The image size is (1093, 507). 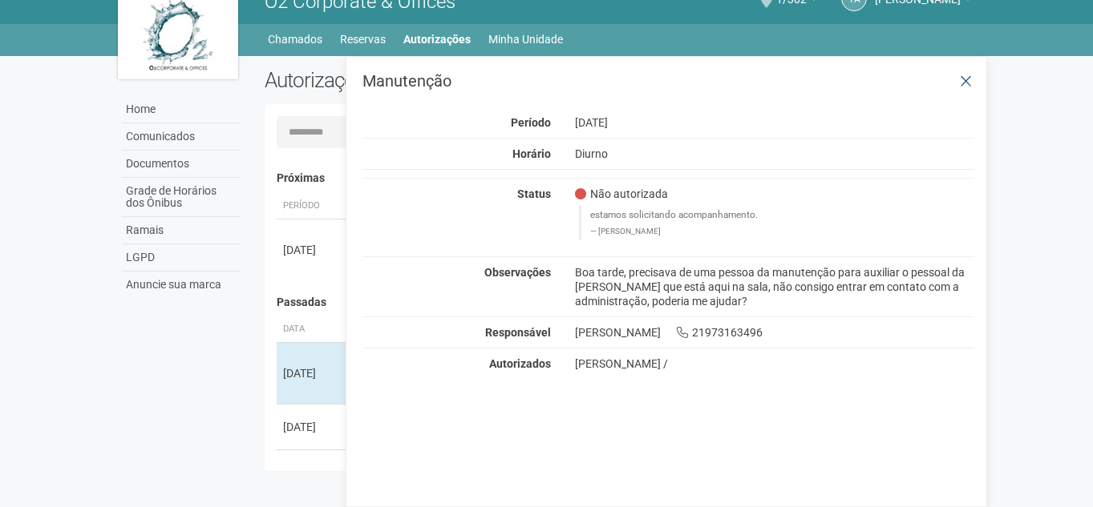 What do you see at coordinates (437, 39) in the screenshot?
I see `a: Autorizações` at bounding box center [437, 39].